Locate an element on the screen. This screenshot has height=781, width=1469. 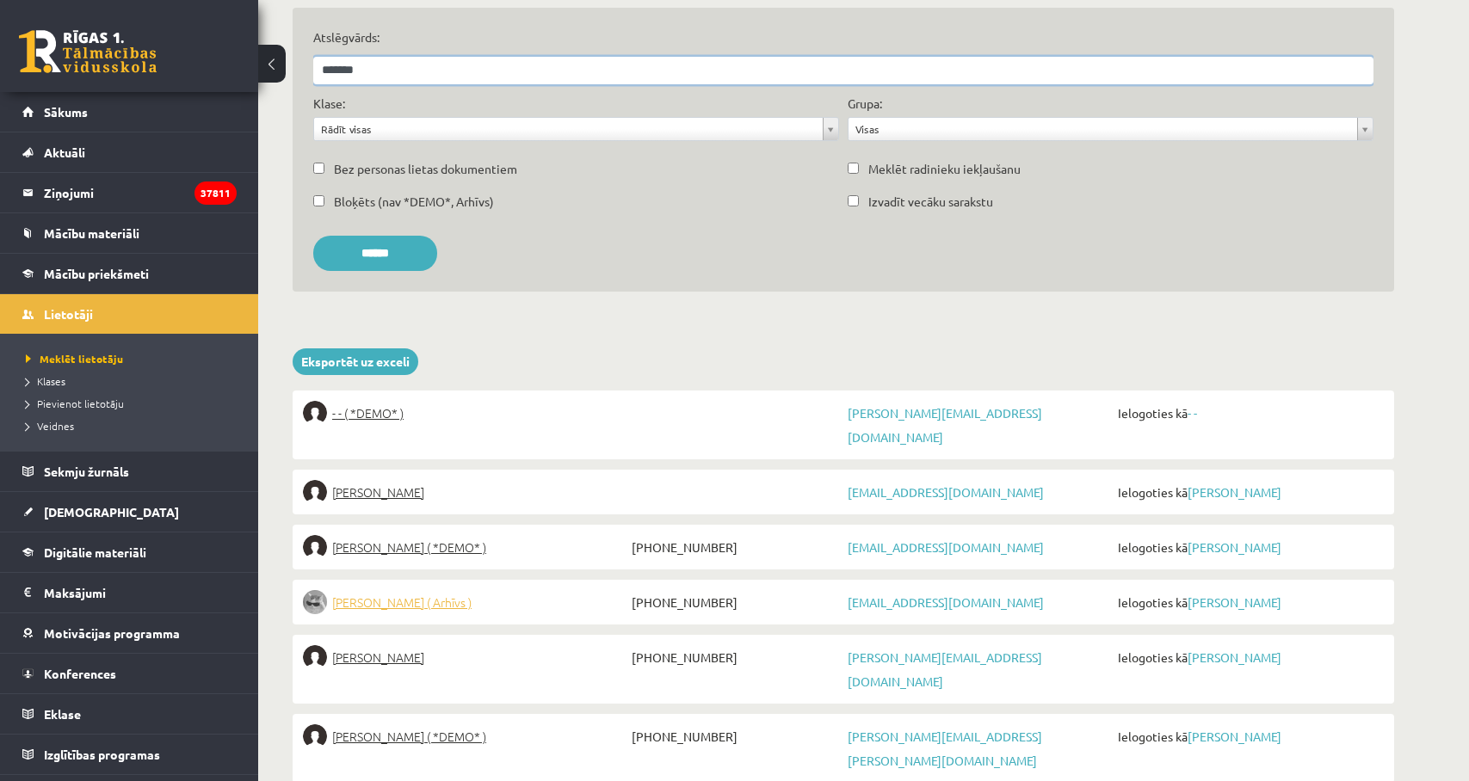
a: Konferences is located at coordinates (129, 674).